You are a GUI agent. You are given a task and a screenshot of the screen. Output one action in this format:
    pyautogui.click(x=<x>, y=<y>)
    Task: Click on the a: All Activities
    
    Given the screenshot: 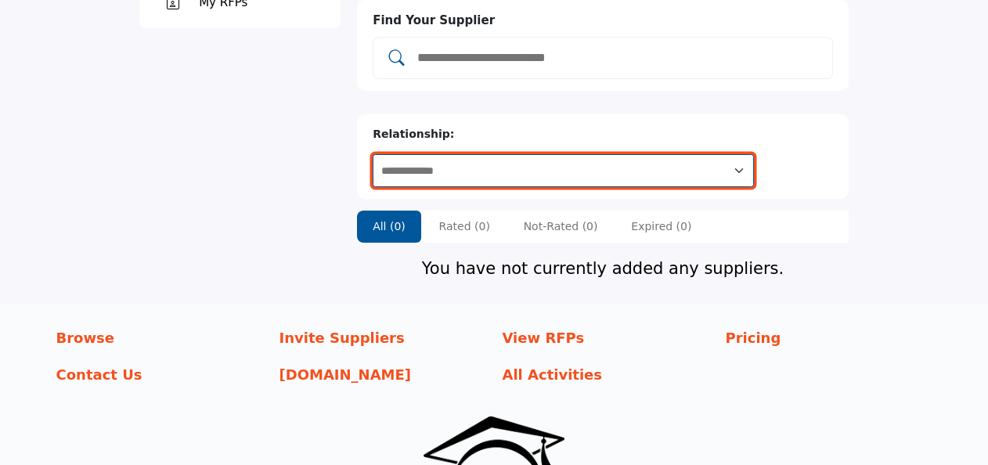 What is the action you would take?
    pyautogui.click(x=606, y=374)
    